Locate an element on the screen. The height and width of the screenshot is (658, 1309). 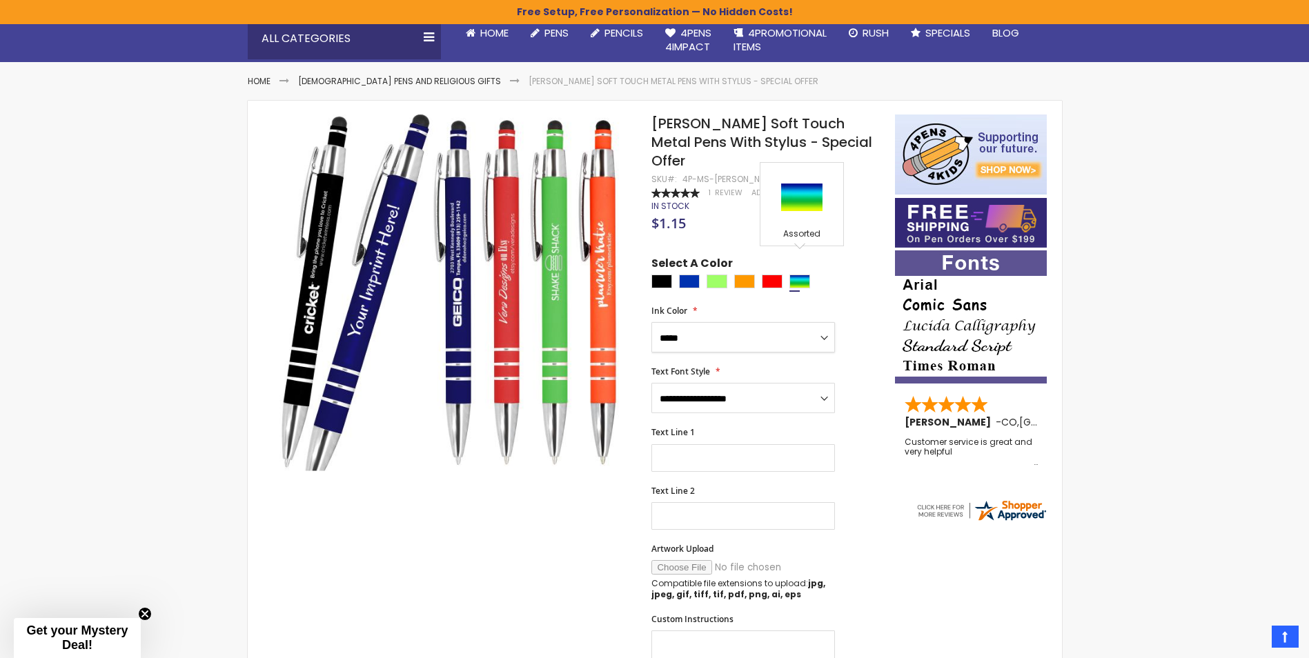
div: All Categories is located at coordinates (344, 39).